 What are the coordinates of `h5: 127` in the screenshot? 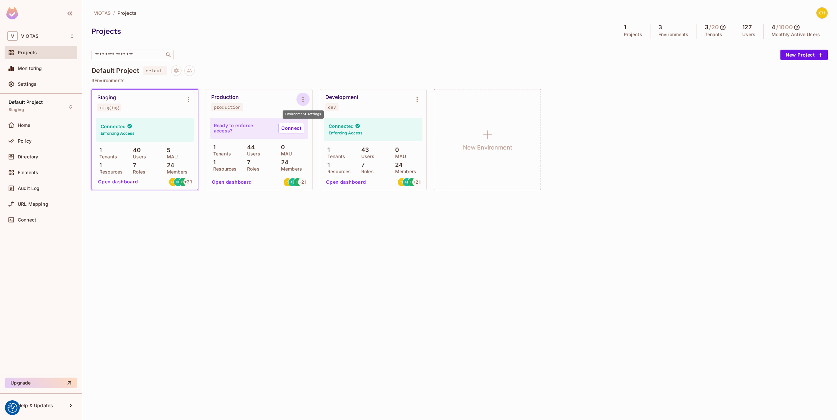 It's located at (747, 27).